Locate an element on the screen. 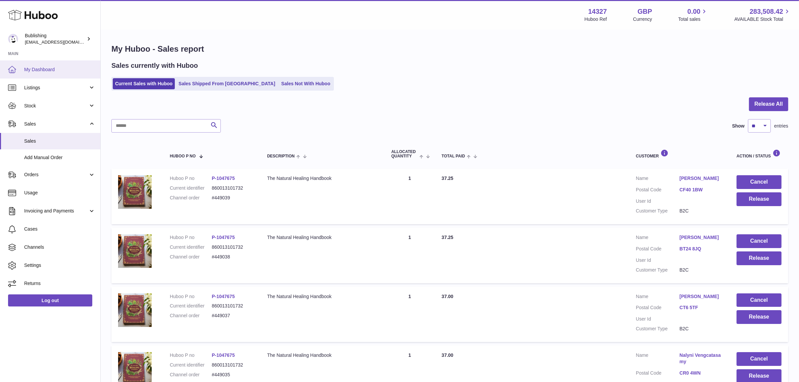 Image resolution: width=799 pixels, height=382 pixels. span: Huboo P no is located at coordinates (183, 156).